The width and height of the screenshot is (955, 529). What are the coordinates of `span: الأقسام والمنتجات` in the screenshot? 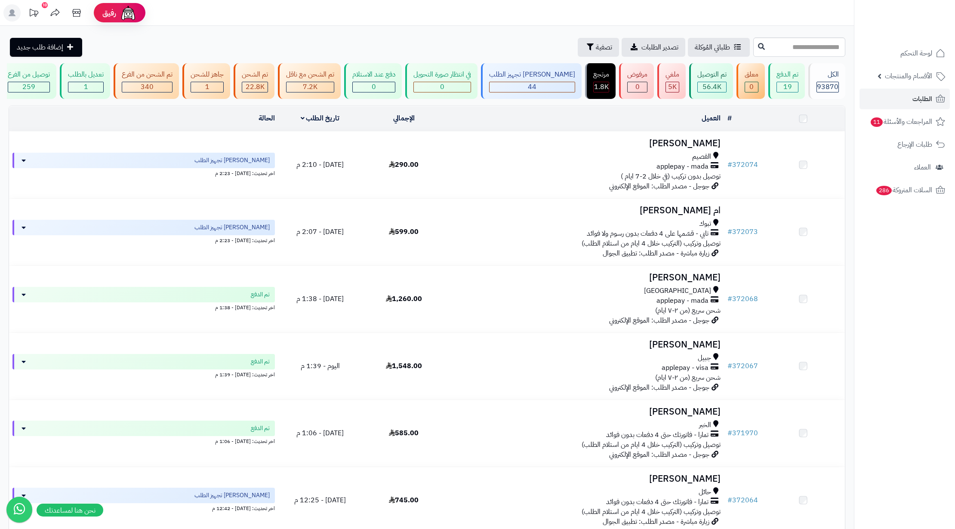 It's located at (909, 76).